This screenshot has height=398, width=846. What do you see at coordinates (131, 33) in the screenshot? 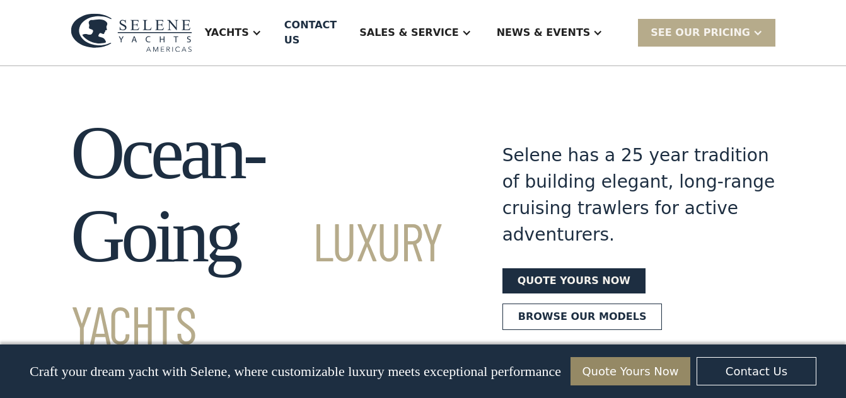
I see `img: logo` at bounding box center [131, 33].